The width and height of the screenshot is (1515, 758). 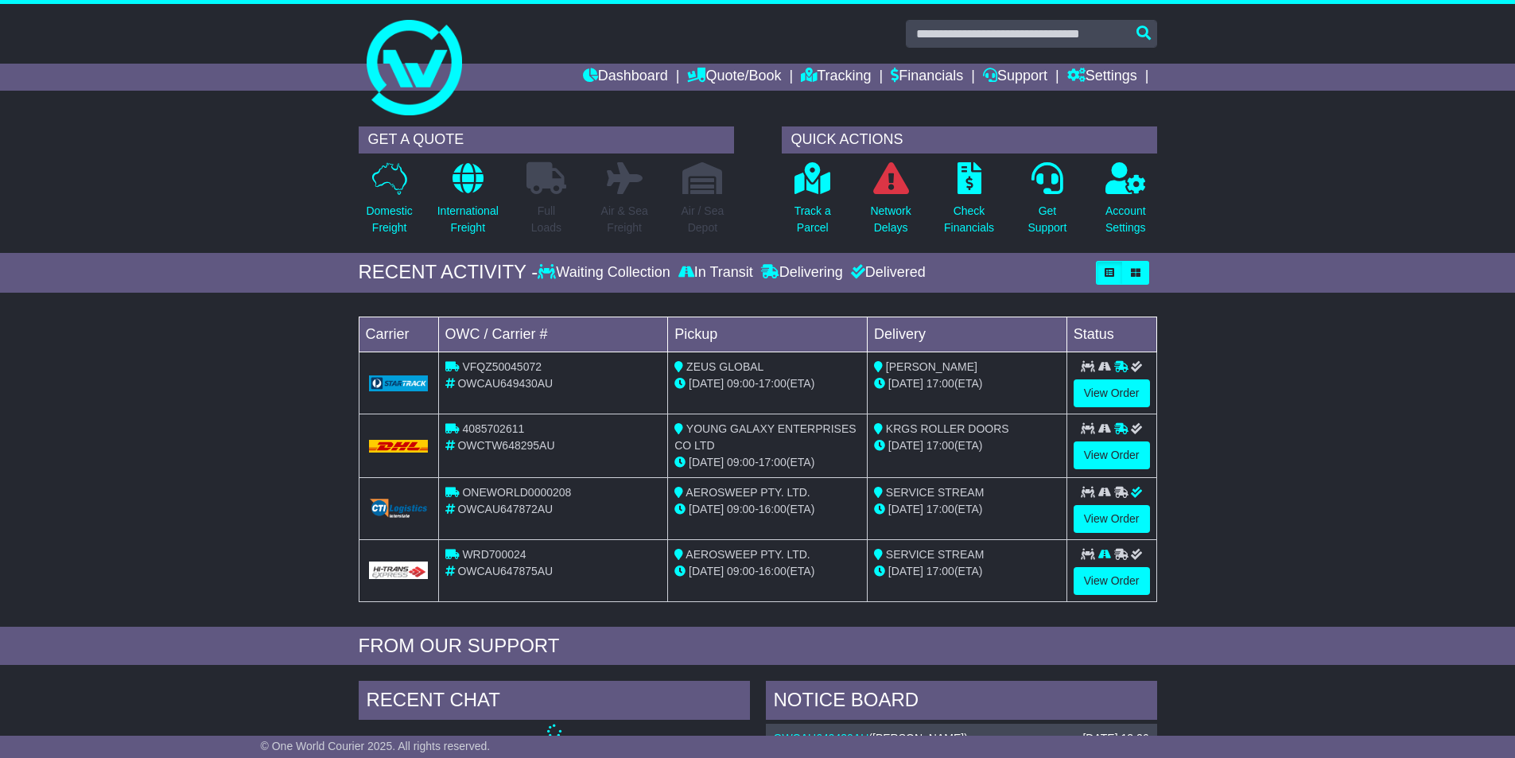 I want to click on td: Pickup, so click(x=767, y=334).